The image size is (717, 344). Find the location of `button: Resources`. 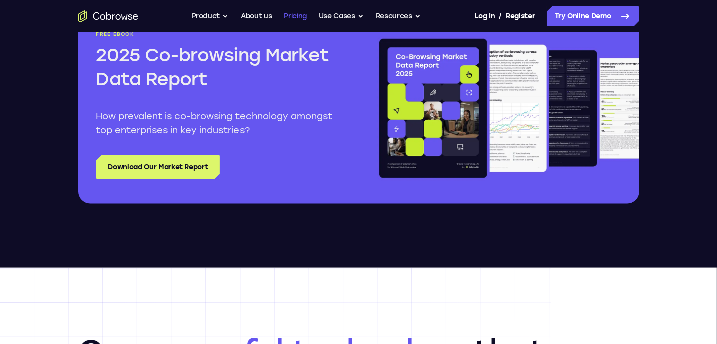

button: Resources is located at coordinates (399, 16).